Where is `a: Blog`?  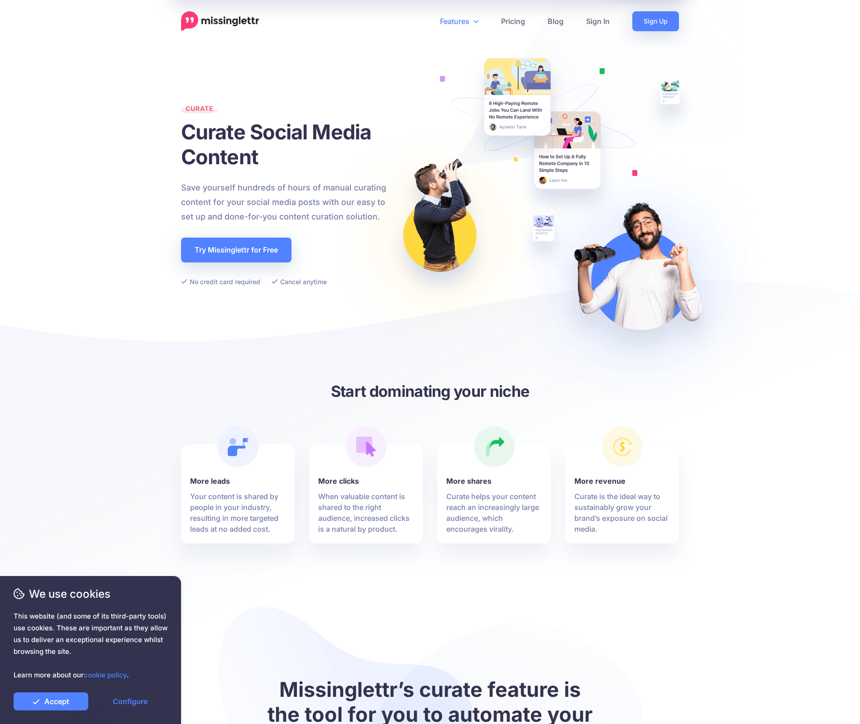
a: Blog is located at coordinates (555, 21).